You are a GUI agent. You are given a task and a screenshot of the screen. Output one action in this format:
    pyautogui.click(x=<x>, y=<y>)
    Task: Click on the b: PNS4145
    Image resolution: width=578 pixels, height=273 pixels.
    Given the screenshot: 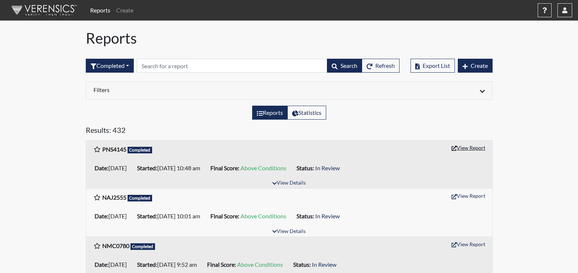 What is the action you would take?
    pyautogui.click(x=114, y=149)
    